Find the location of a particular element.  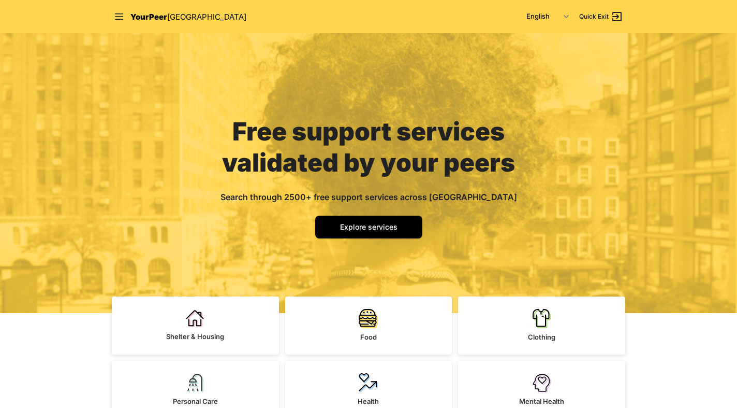

a: Shelter & Housing is located at coordinates (195, 325).